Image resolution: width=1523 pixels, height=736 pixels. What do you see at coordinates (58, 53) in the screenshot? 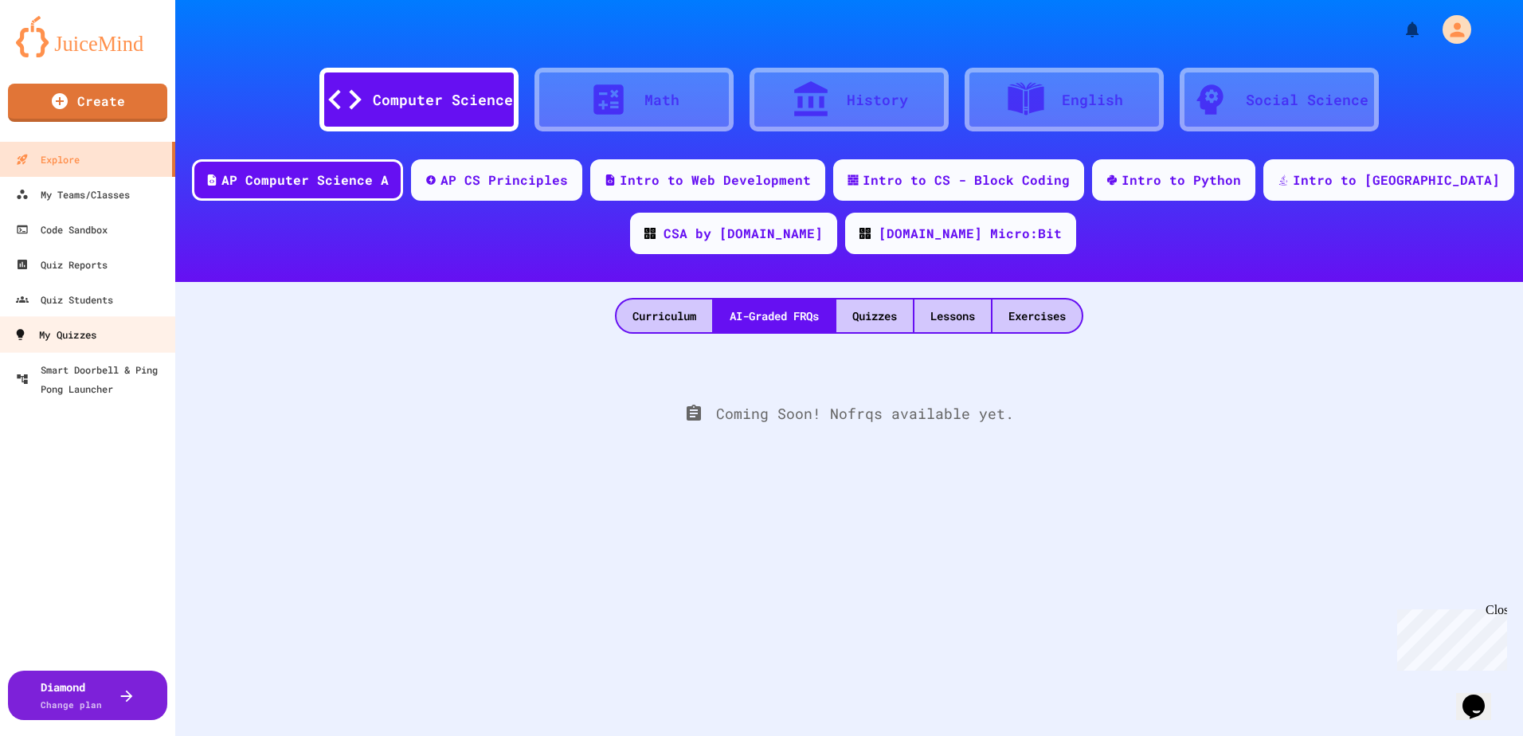
I see `div: Chat with us now!Close` at bounding box center [58, 53].